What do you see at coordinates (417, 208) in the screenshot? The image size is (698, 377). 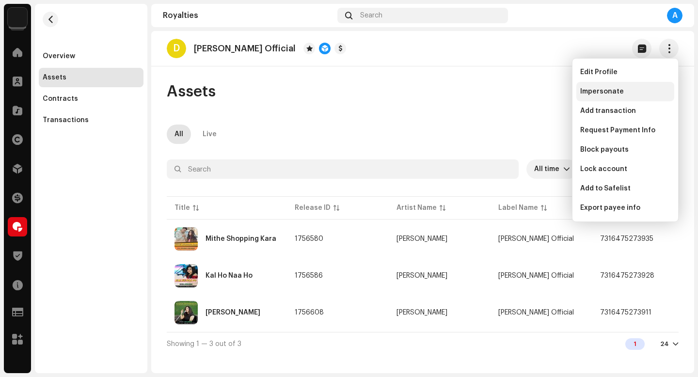 I see `div: Artist Name` at bounding box center [417, 208].